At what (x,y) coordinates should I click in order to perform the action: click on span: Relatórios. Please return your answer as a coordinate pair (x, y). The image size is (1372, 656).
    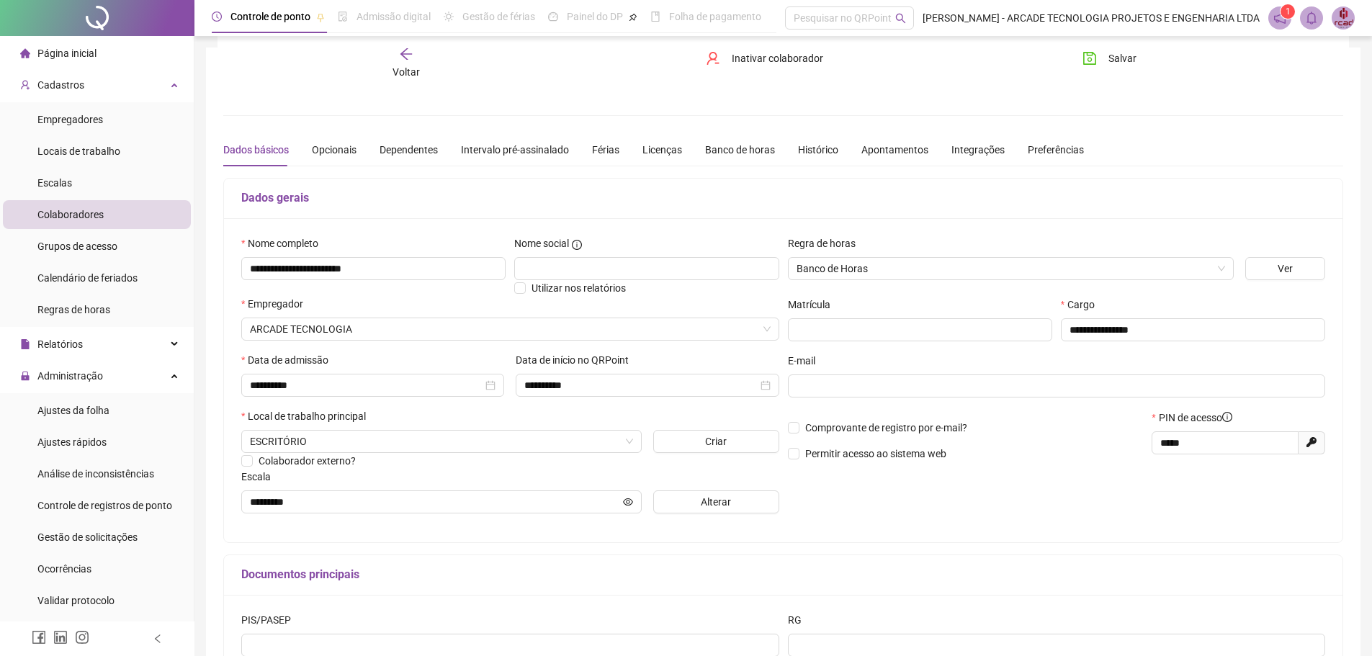
    Looking at the image, I should click on (60, 344).